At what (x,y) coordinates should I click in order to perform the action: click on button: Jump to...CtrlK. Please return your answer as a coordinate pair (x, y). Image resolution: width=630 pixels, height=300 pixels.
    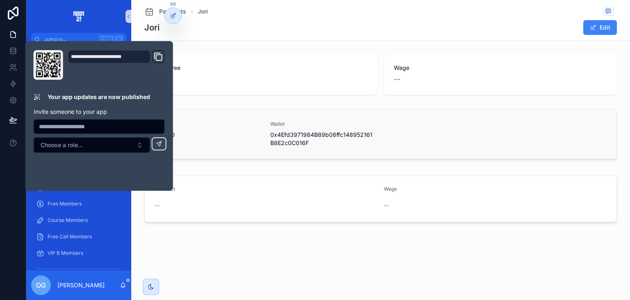
    Looking at the image, I should click on (79, 39).